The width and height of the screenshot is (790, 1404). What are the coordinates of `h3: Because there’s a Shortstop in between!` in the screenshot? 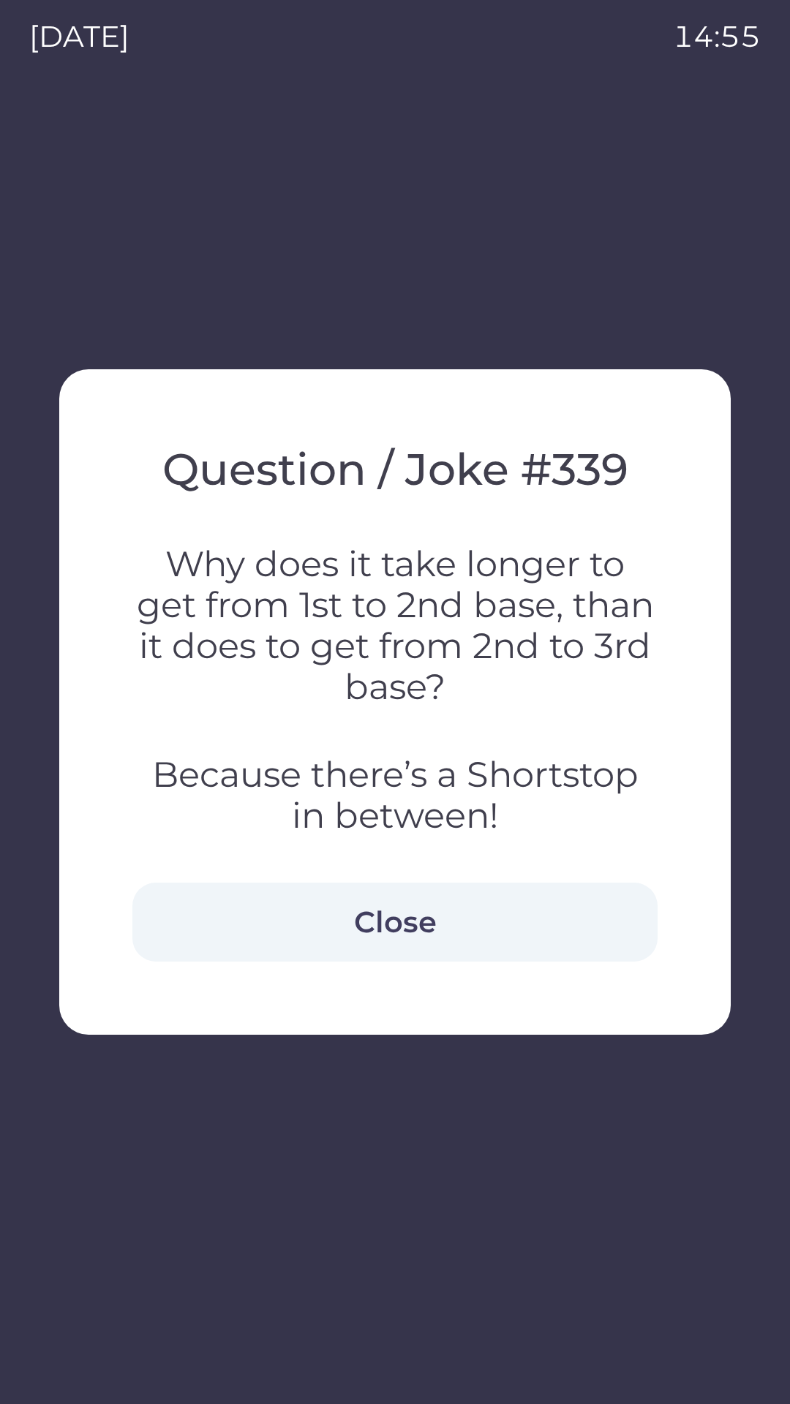 It's located at (395, 795).